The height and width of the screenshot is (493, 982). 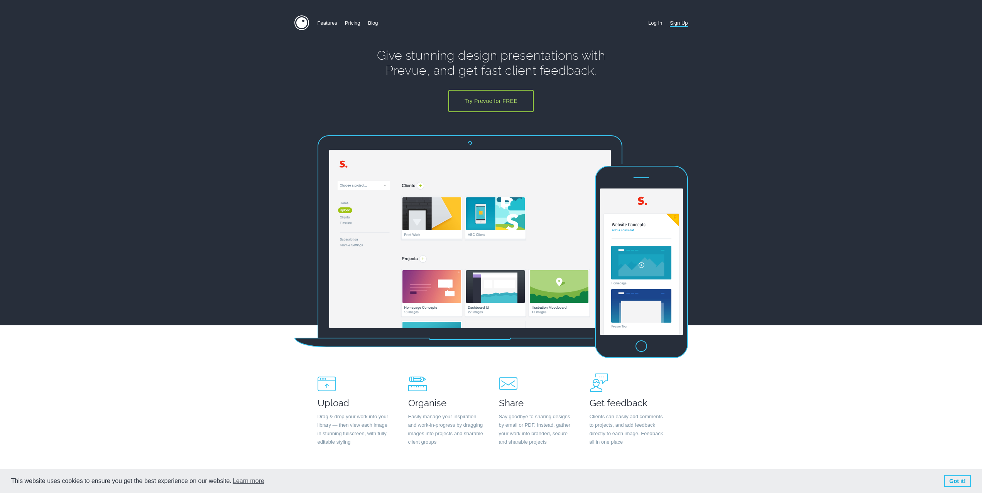 I want to click on a: Features, so click(x=327, y=23).